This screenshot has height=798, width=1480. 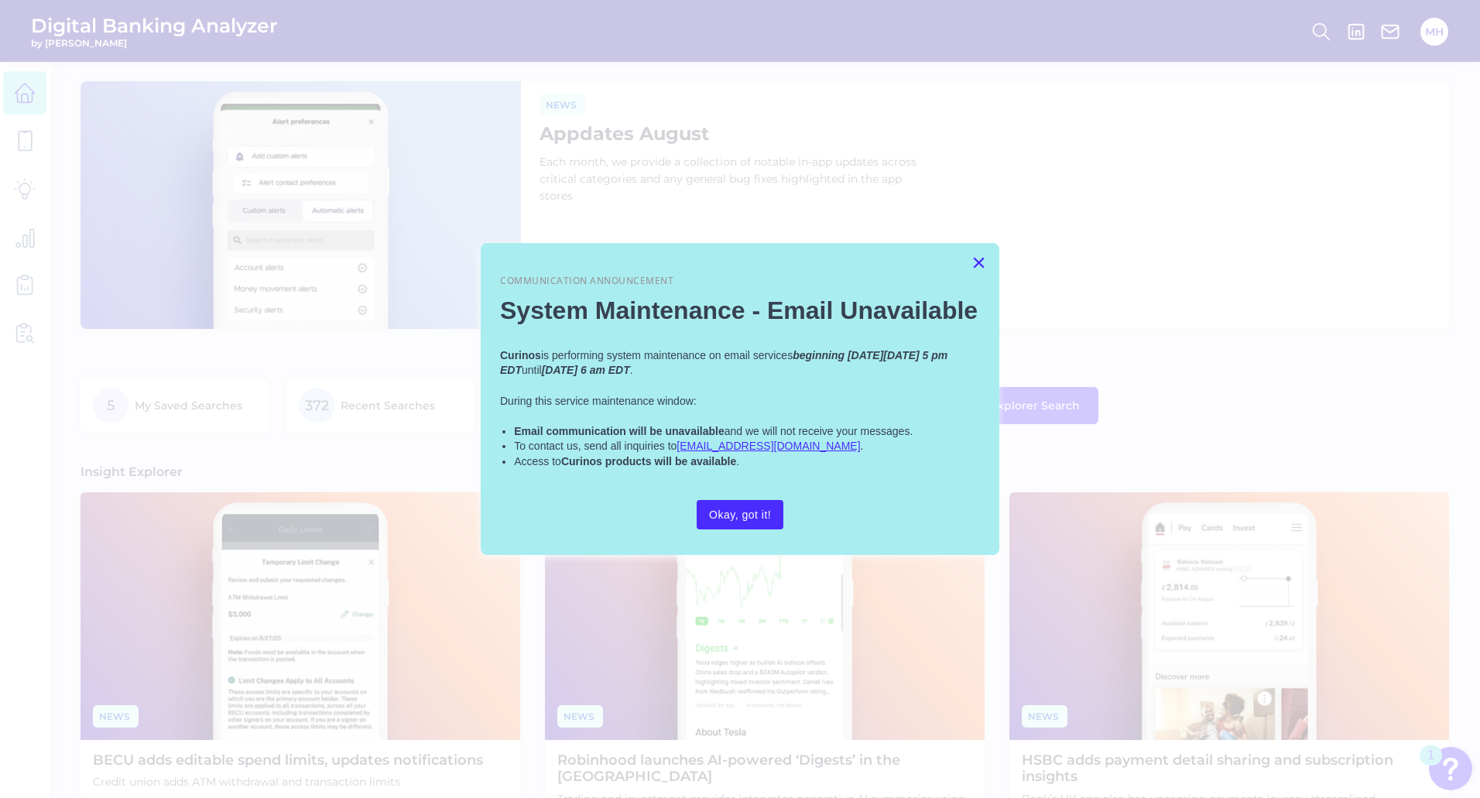 What do you see at coordinates (595, 446) in the screenshot?
I see `span: To contact us, send all inquiries to` at bounding box center [595, 446].